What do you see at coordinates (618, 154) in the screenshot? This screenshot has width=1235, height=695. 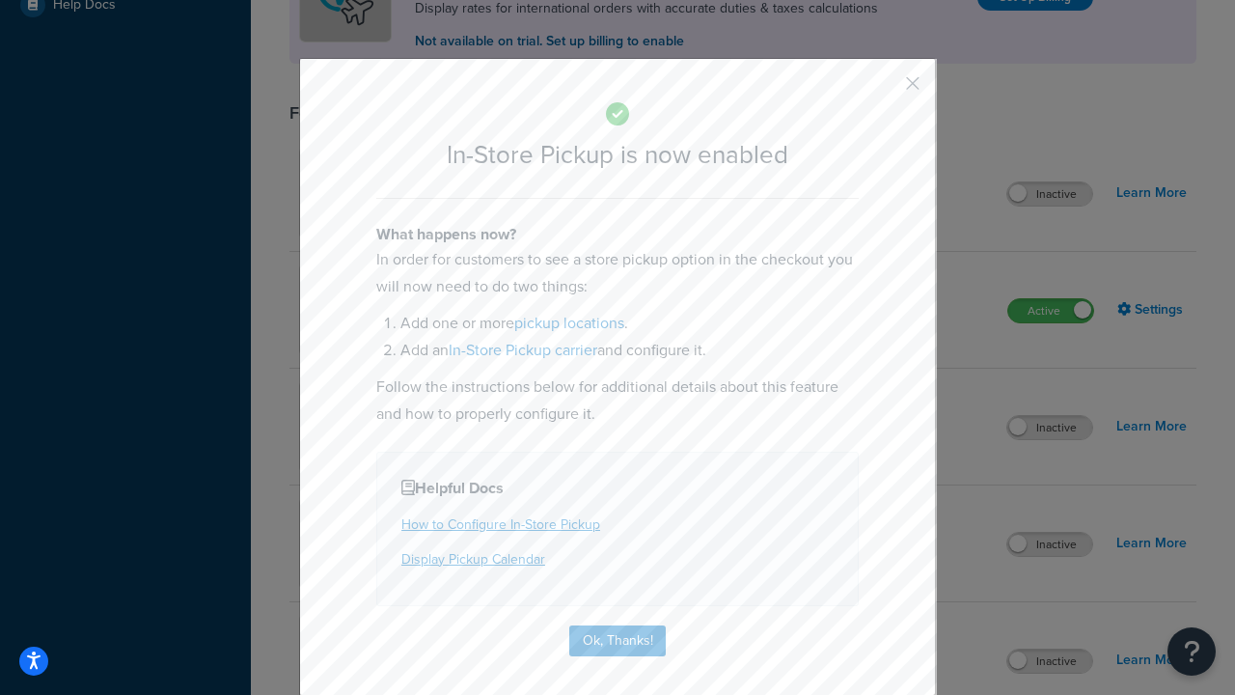 I see `h2: In-Store Pickup is now enabled` at bounding box center [618, 154].